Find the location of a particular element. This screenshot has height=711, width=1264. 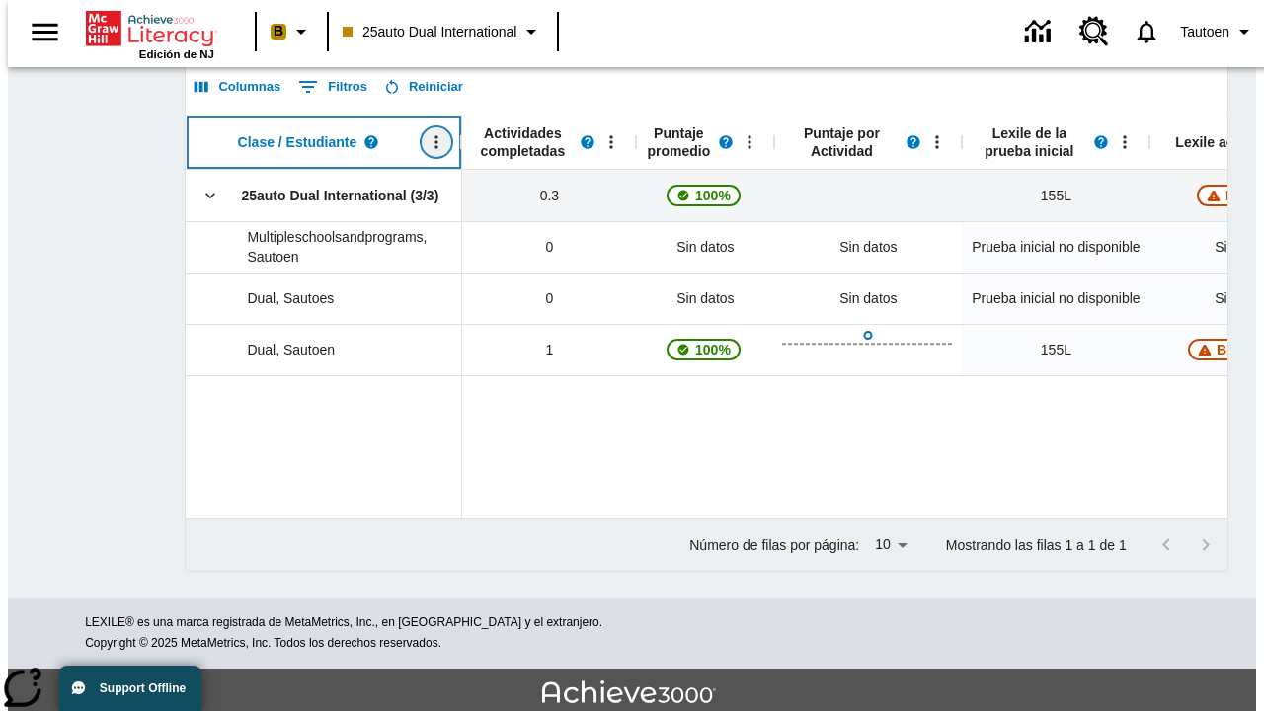

div: Portada is located at coordinates (150, 34).